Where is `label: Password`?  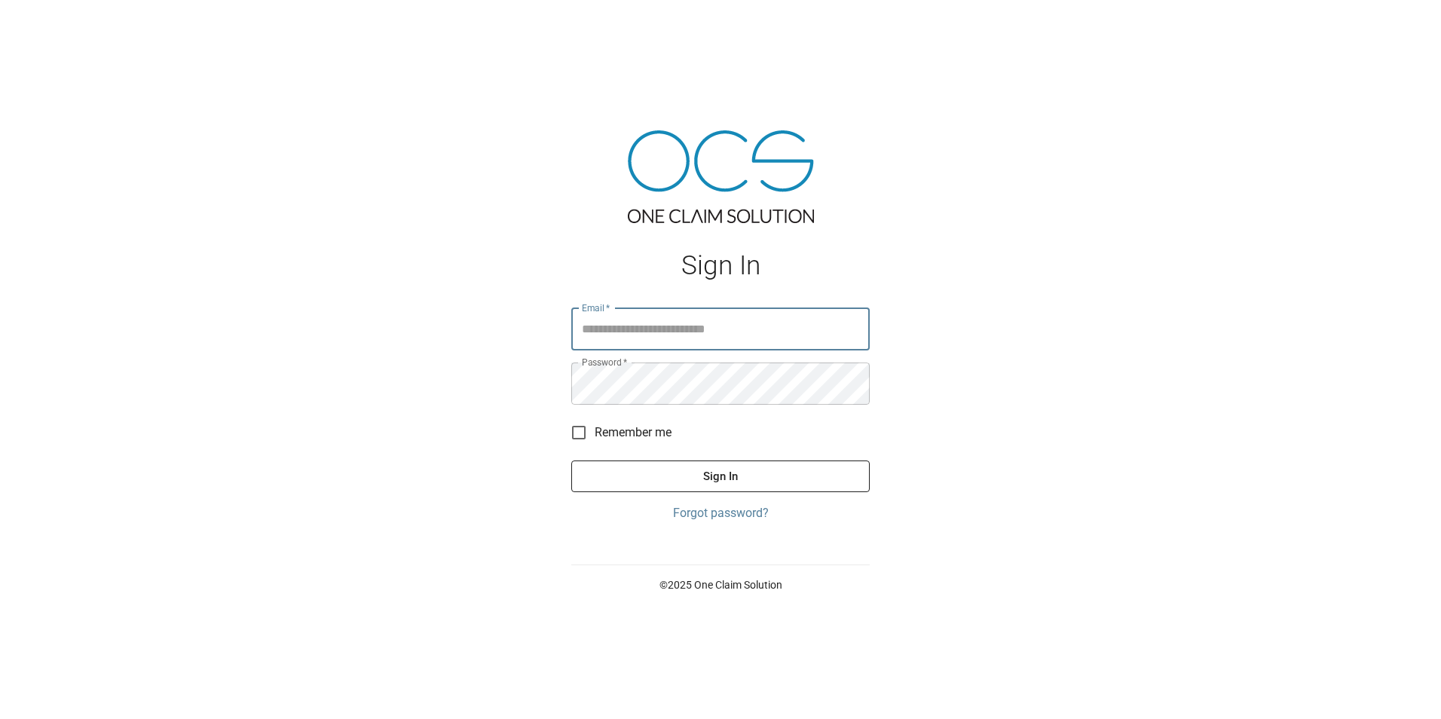
label: Password is located at coordinates (604, 362).